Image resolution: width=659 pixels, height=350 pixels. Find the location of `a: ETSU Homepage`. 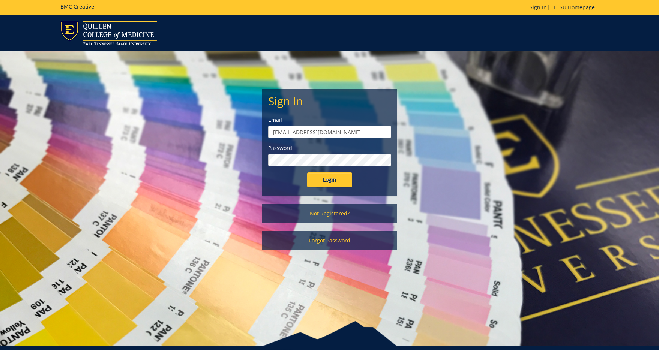

a: ETSU Homepage is located at coordinates (574, 7).